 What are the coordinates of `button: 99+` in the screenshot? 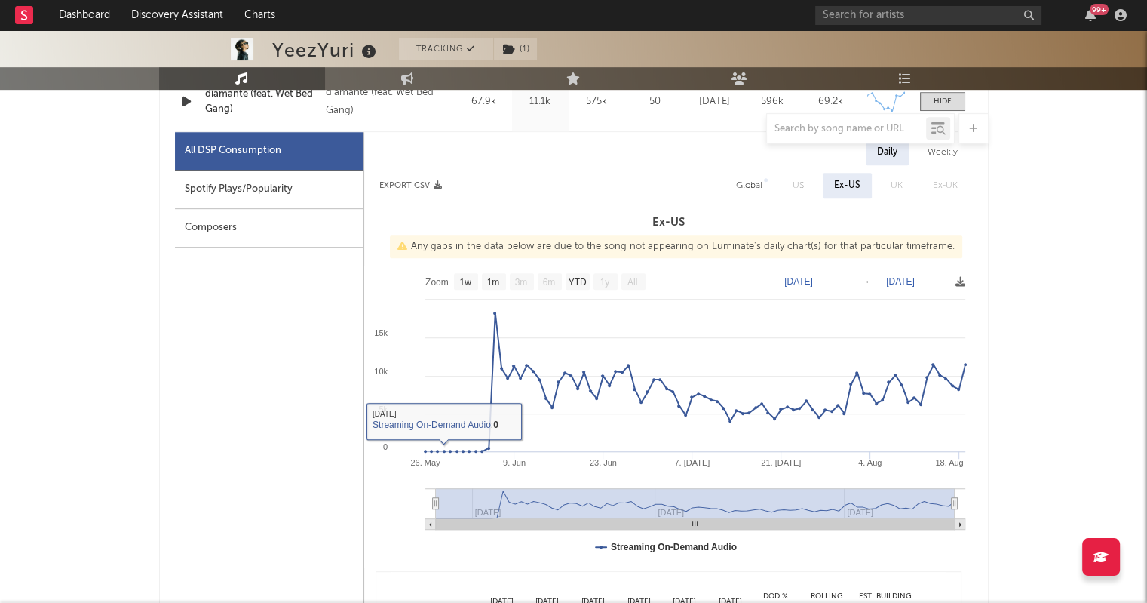 It's located at (1090, 15).